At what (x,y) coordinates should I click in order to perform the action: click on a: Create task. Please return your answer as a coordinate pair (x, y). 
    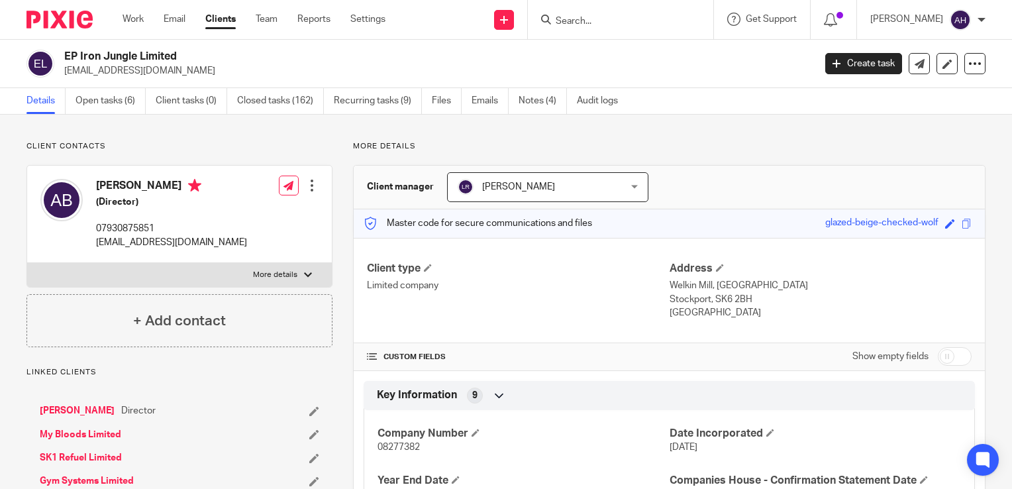
    Looking at the image, I should click on (864, 64).